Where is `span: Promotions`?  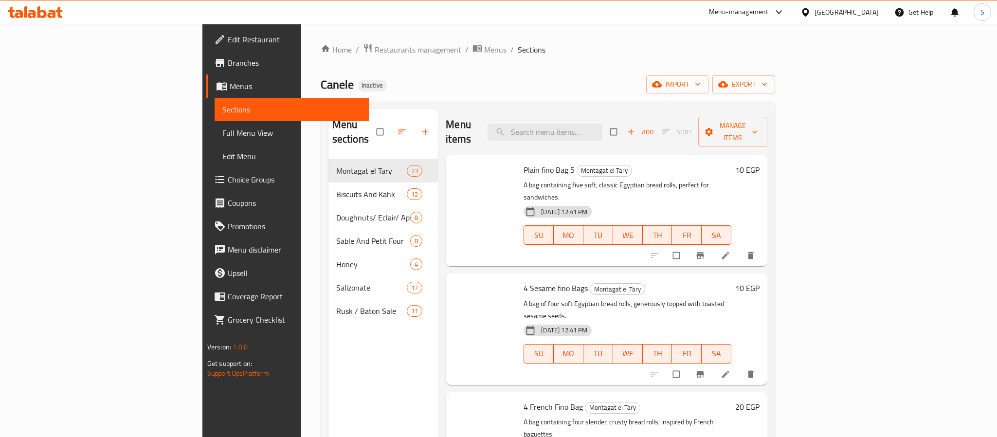
span: Promotions is located at coordinates (294, 226).